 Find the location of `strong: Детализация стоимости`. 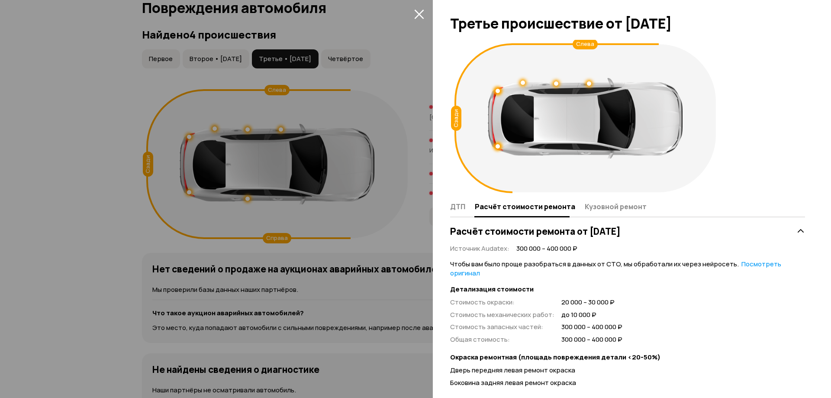

strong: Детализация стоимости is located at coordinates (628, 289).